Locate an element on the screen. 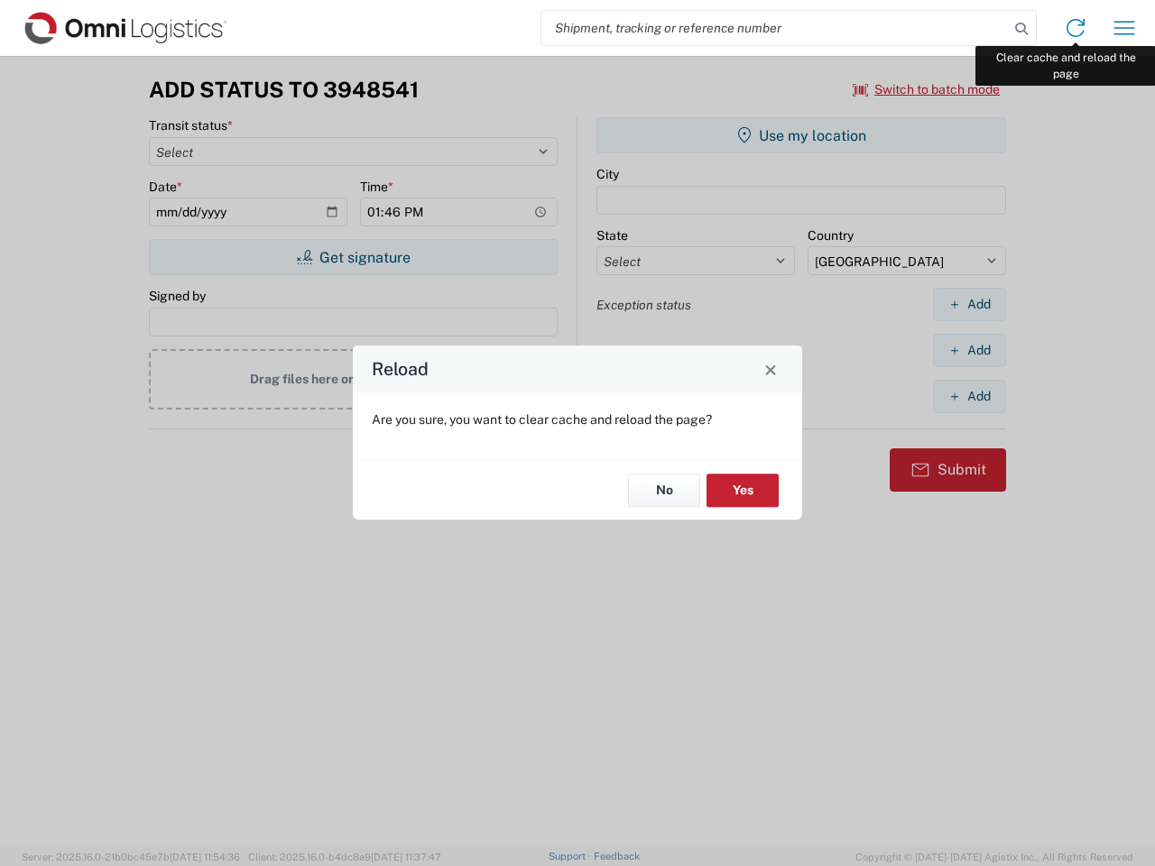 This screenshot has width=1155, height=866. input: Shipment, tracking or reference number is located at coordinates (775, 28).